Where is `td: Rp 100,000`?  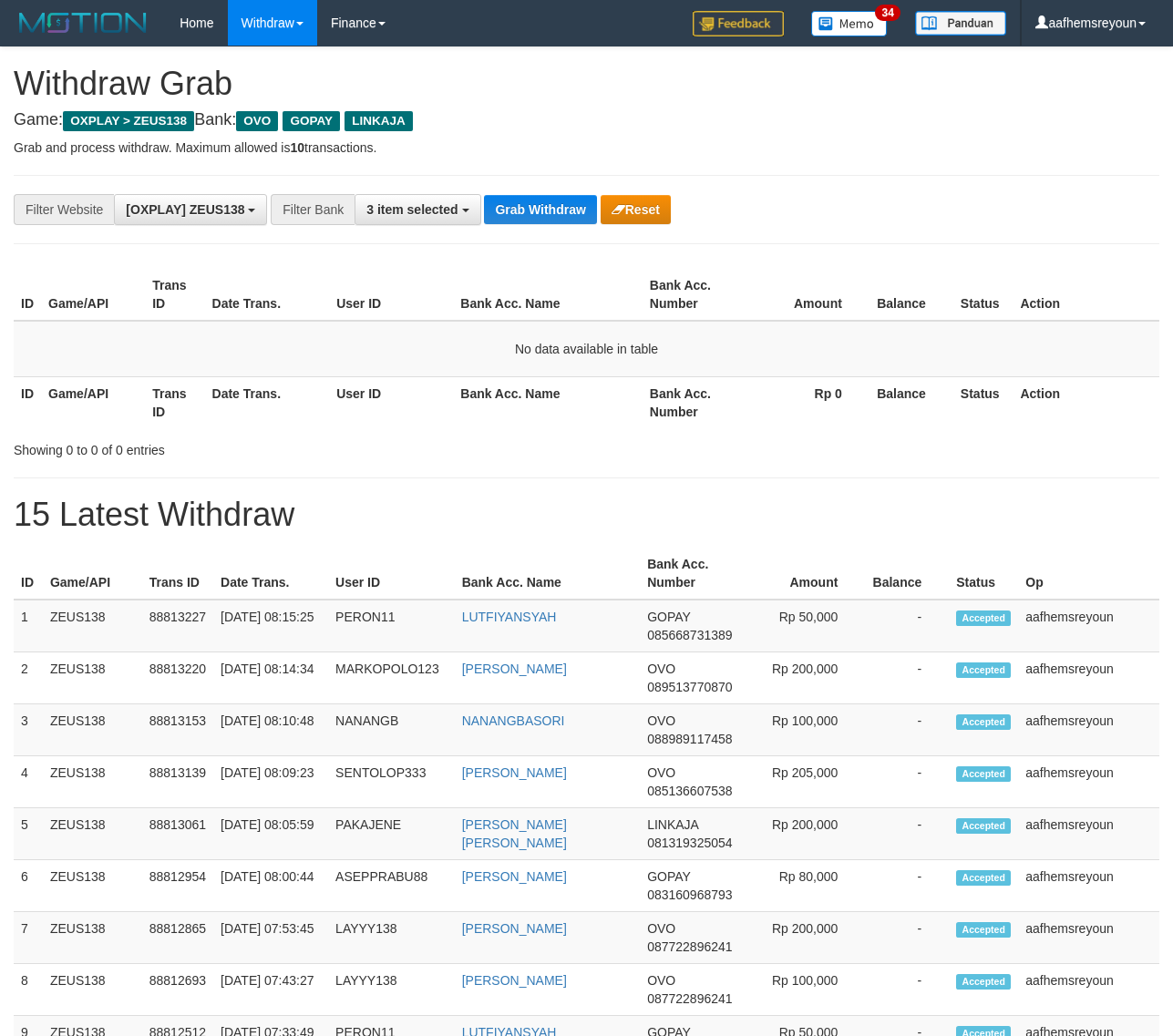 td: Rp 100,000 is located at coordinates (805, 730).